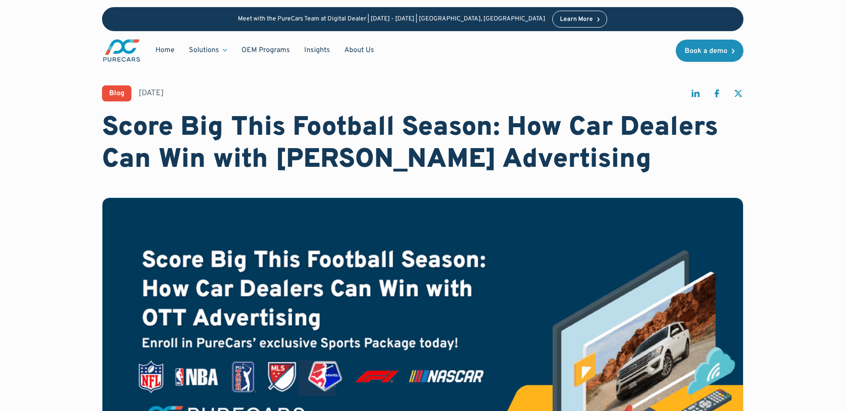  Describe the element at coordinates (709, 51) in the screenshot. I see `a: Book a demo` at that location.